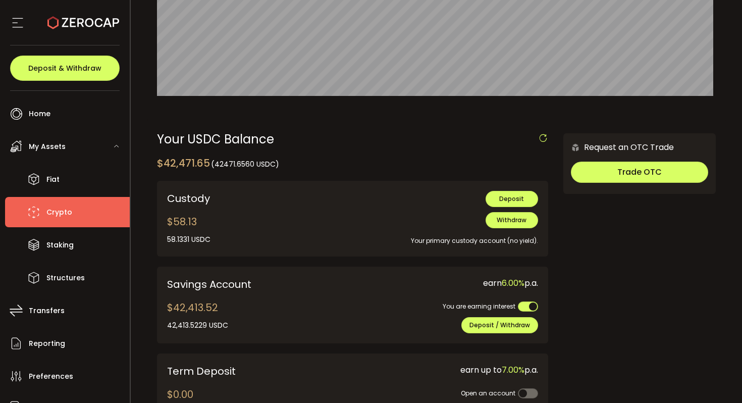  I want to click on div: Term Deposit, so click(241, 371).